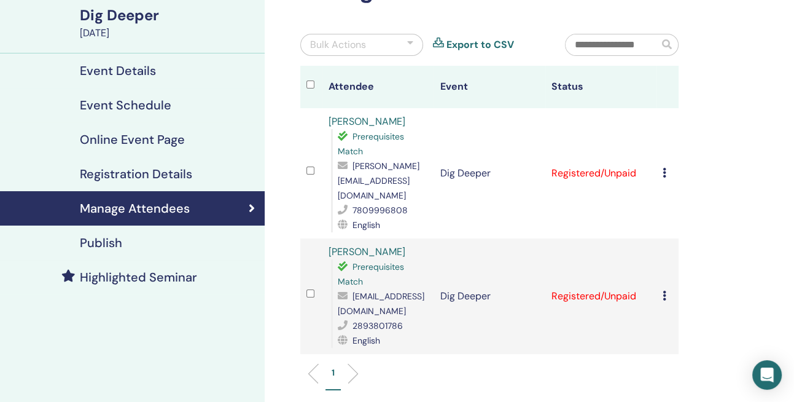 This screenshot has width=794, height=402. I want to click on h4: Event Schedule, so click(125, 105).